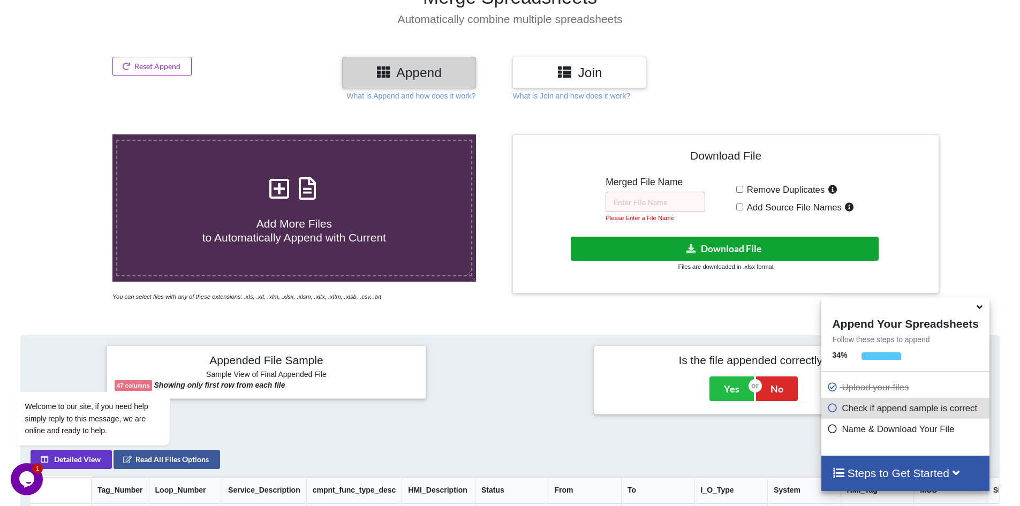  What do you see at coordinates (783, 189) in the screenshot?
I see `span: Remove Duplicates` at bounding box center [783, 189].